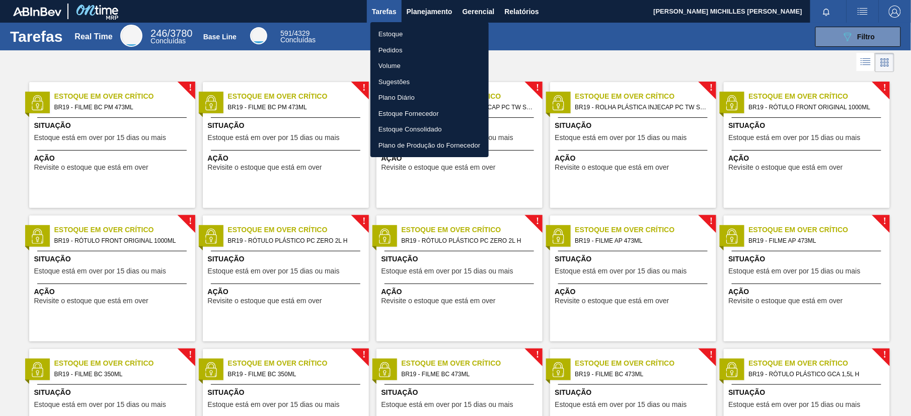 Image resolution: width=911 pixels, height=416 pixels. Describe the element at coordinates (429, 34) in the screenshot. I see `li: Estoque` at that location.